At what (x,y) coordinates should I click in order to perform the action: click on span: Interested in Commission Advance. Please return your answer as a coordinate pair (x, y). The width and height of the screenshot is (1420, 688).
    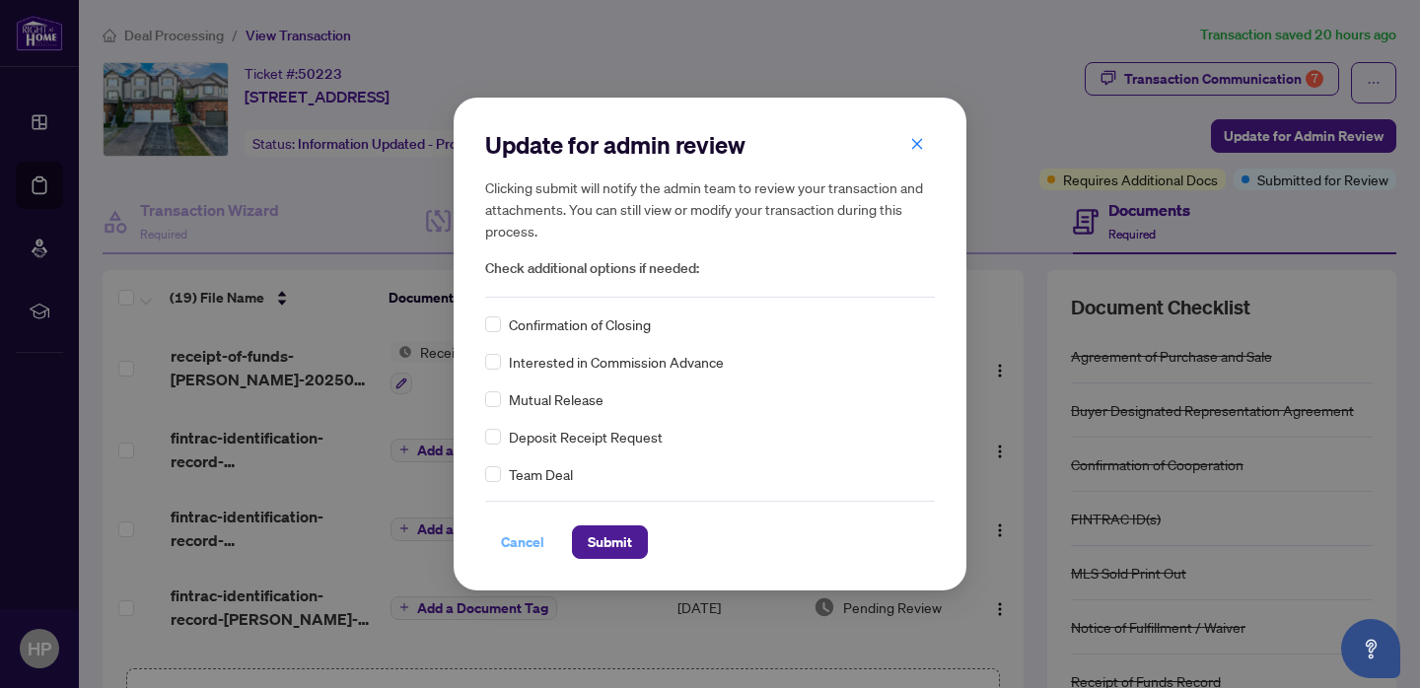
    Looking at the image, I should click on (616, 362).